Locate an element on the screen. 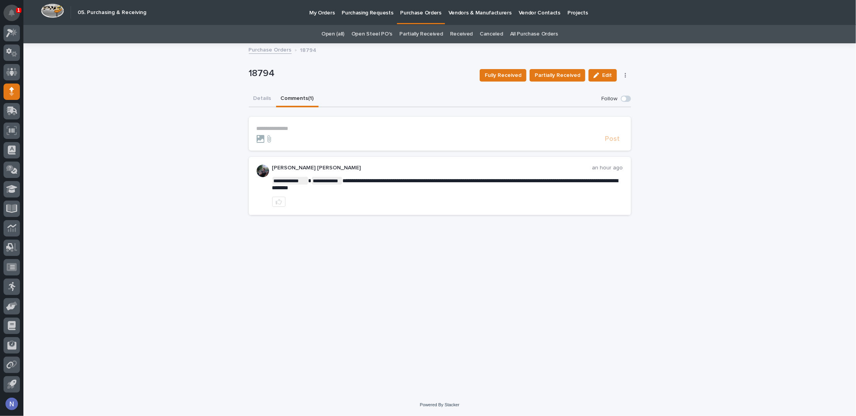 This screenshot has width=856, height=416. button: Details is located at coordinates (263, 99).